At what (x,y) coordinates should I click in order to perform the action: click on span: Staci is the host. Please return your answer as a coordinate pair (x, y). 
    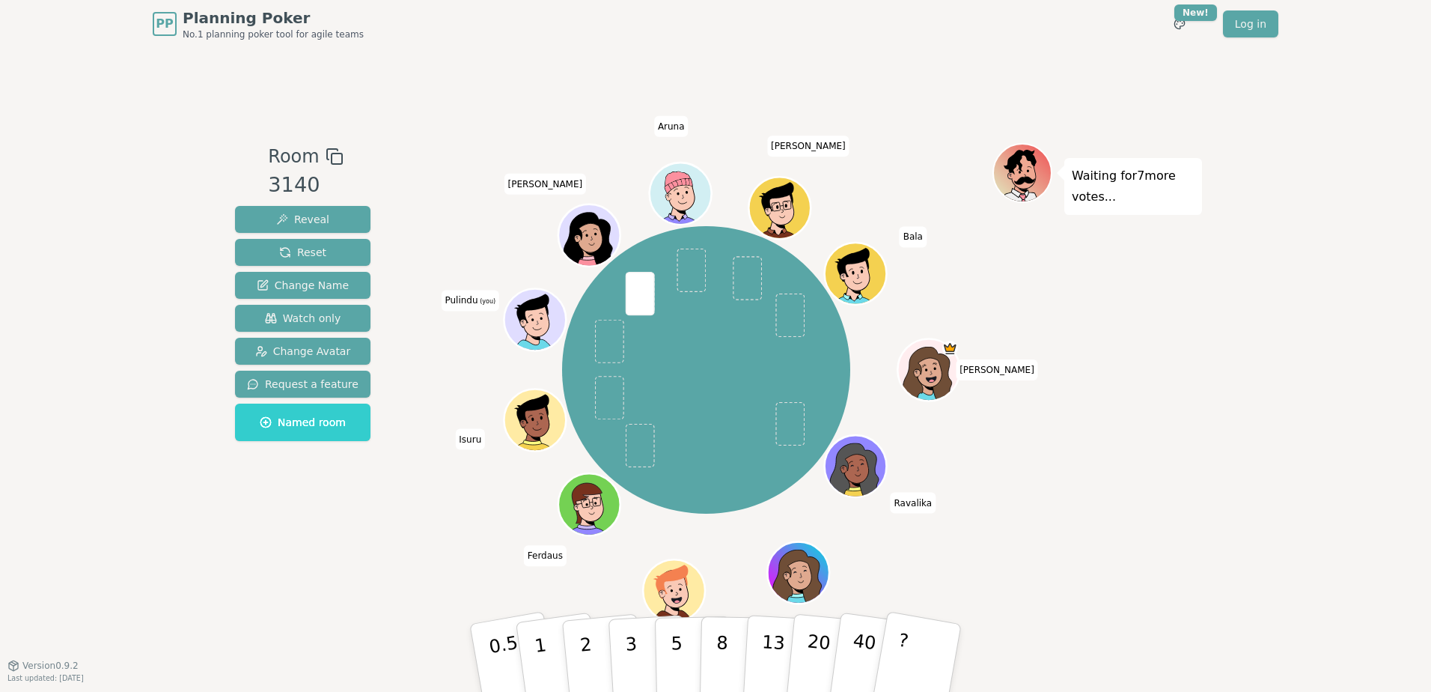
    Looking at the image, I should click on (950, 348).